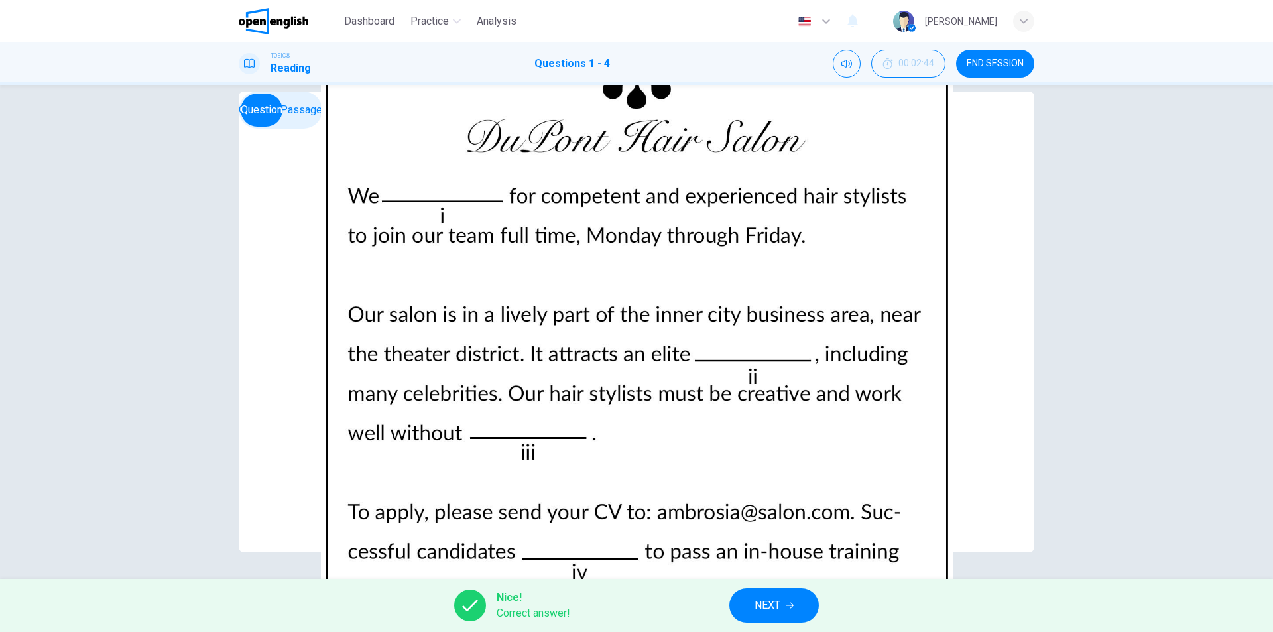 The image size is (1273, 632). I want to click on span: TOEIC®, so click(280, 56).